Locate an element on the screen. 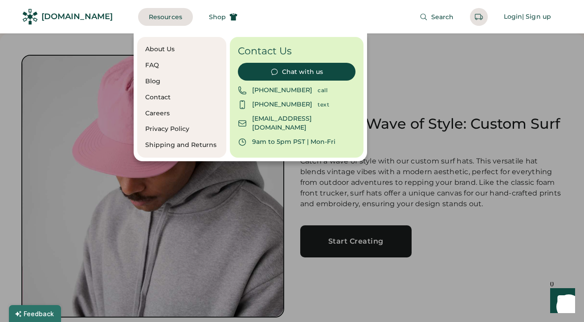  button: Chat with us is located at coordinates (297, 72).